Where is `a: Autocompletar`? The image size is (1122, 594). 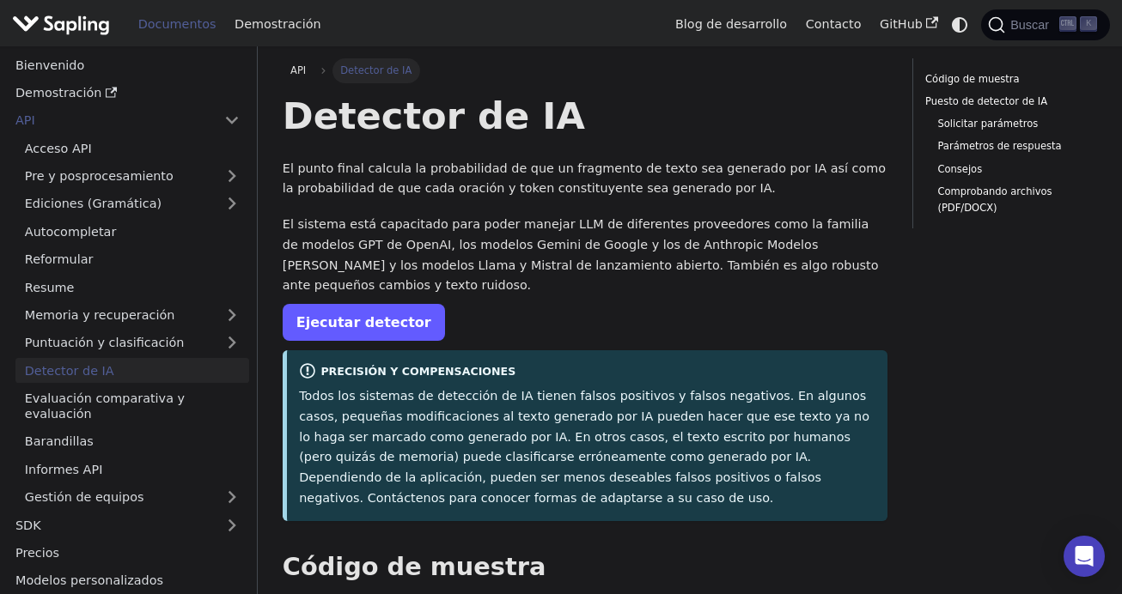
a: Autocompletar is located at coordinates (132, 231).